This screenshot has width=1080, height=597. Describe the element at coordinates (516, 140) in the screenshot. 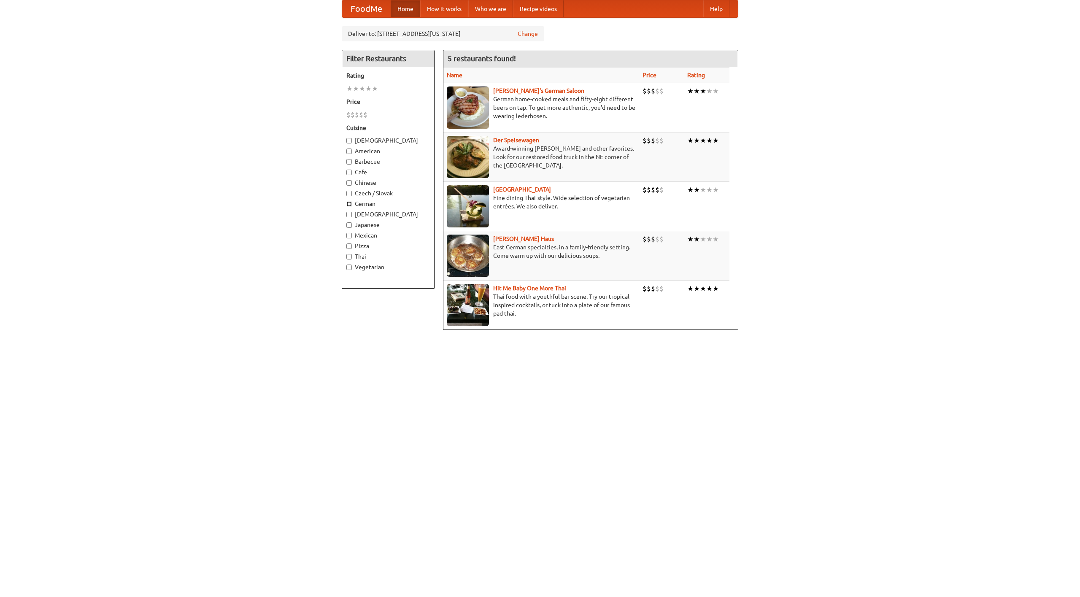

I see `a: Der Speisewagen` at that location.